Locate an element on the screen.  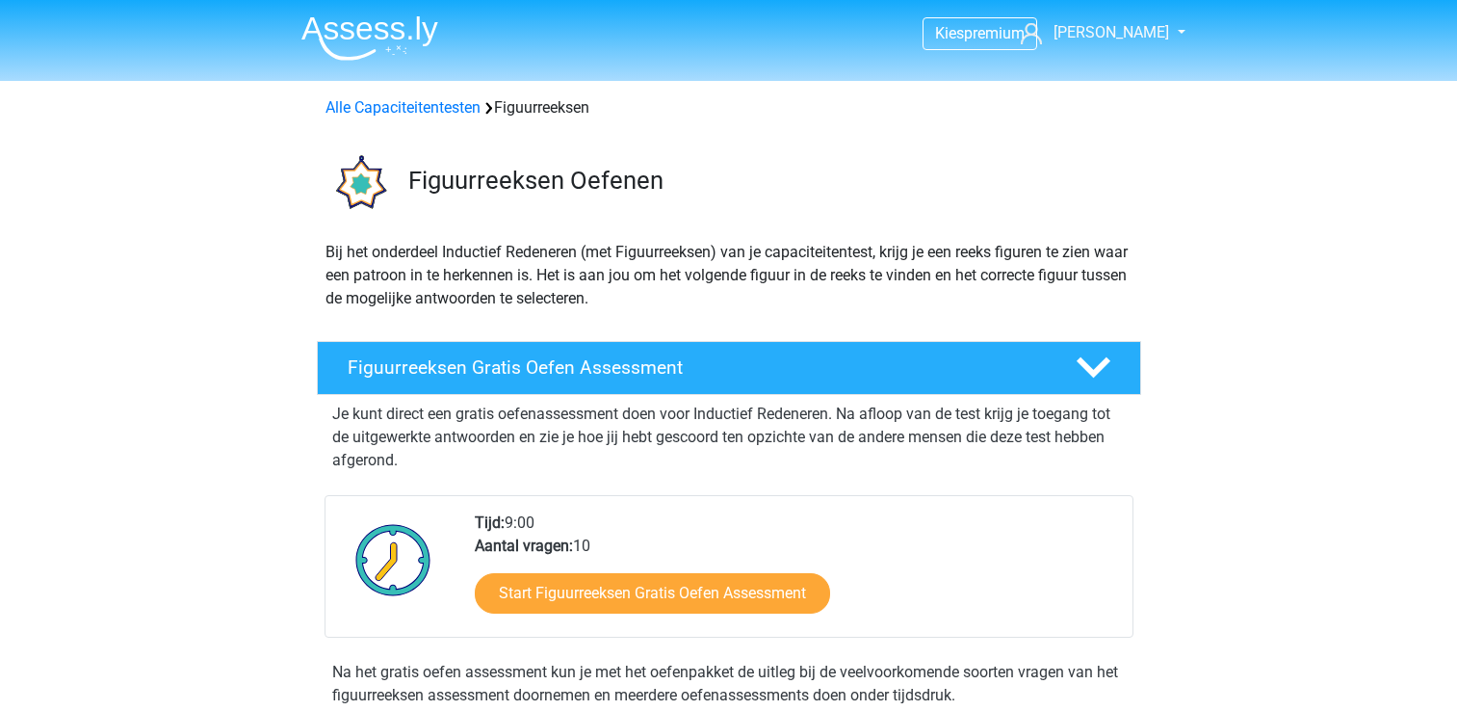
h4: Figuurreeksen Gratis Oefen Assessment is located at coordinates (696, 367).